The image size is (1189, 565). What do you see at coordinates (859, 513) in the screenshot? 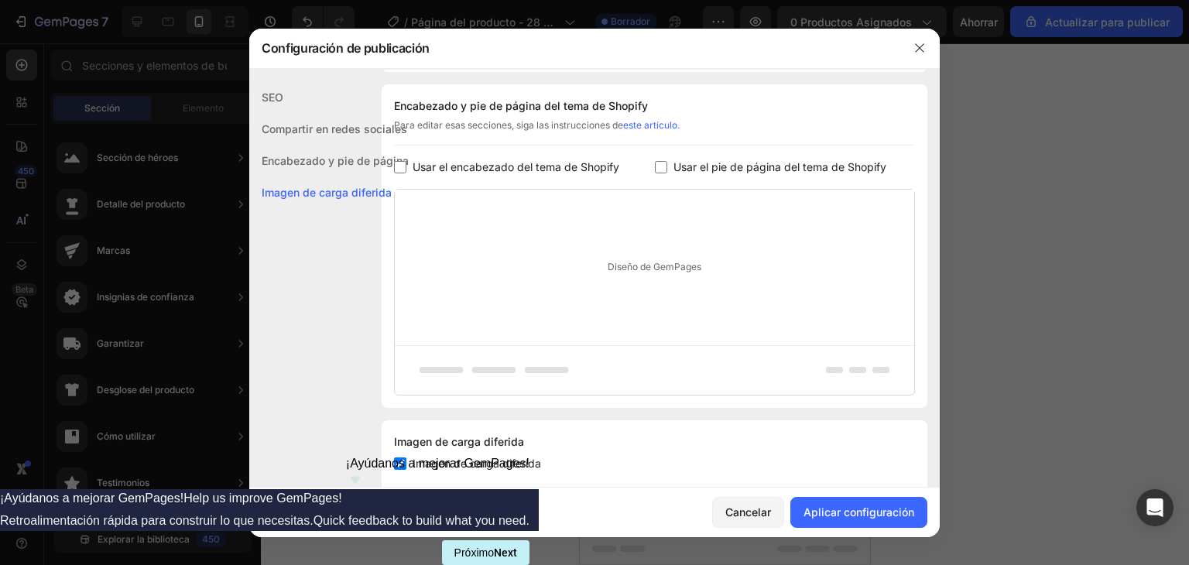
I see `button: Aplicar configuración` at bounding box center [859, 513].